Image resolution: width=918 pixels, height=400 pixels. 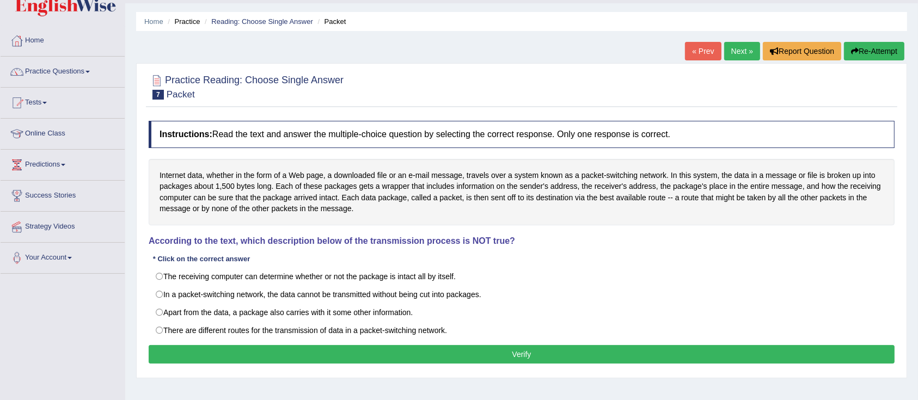 What do you see at coordinates (63, 163) in the screenshot?
I see `a: Predictions` at bounding box center [63, 163].